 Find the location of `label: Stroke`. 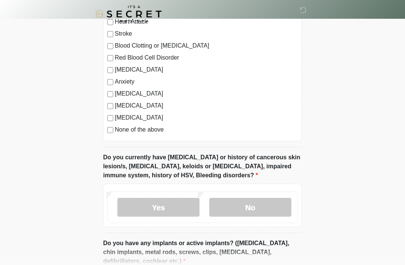

label: Stroke is located at coordinates (206, 34).